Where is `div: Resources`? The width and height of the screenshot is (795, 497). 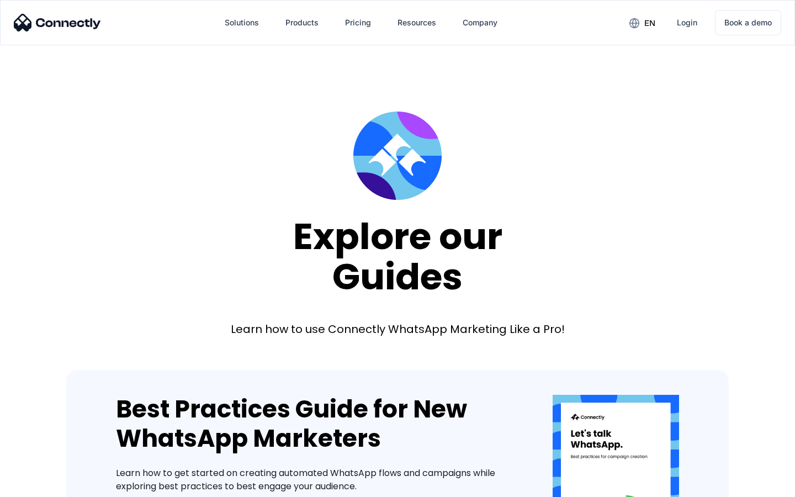
div: Resources is located at coordinates (417, 23).